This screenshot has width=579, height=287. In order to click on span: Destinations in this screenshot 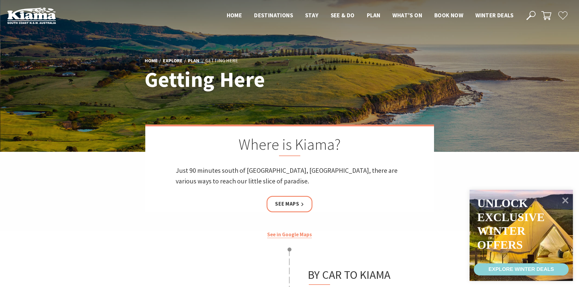, I will do `click(274, 15)`.